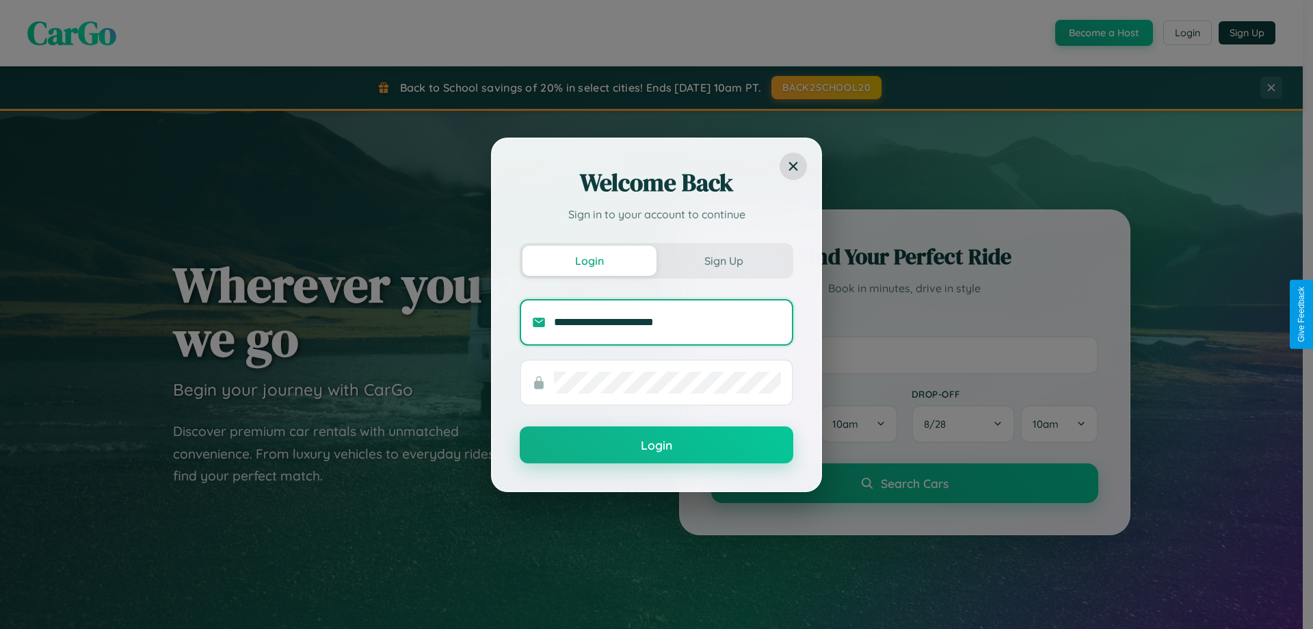 The image size is (1313, 629). I want to click on div: Give Feedback, so click(1302, 314).